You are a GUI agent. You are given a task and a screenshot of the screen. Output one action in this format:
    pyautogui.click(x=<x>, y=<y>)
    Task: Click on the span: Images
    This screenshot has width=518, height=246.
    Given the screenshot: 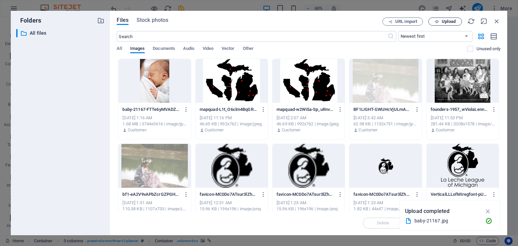 What is the action you would take?
    pyautogui.click(x=137, y=49)
    